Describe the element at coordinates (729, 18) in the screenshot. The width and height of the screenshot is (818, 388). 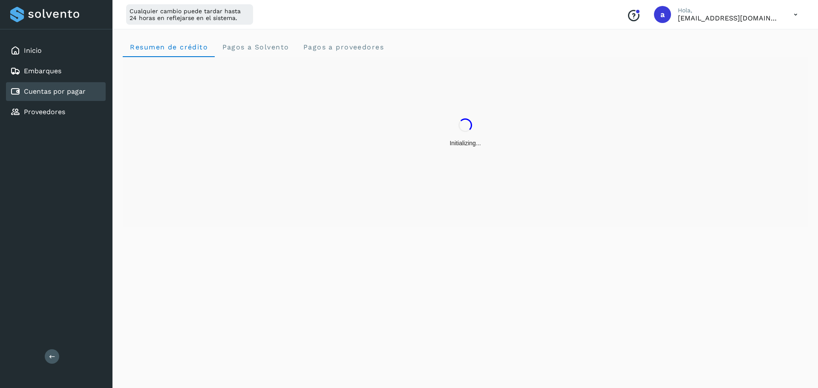
I see `p: administracion@aplogistica.com` at that location.